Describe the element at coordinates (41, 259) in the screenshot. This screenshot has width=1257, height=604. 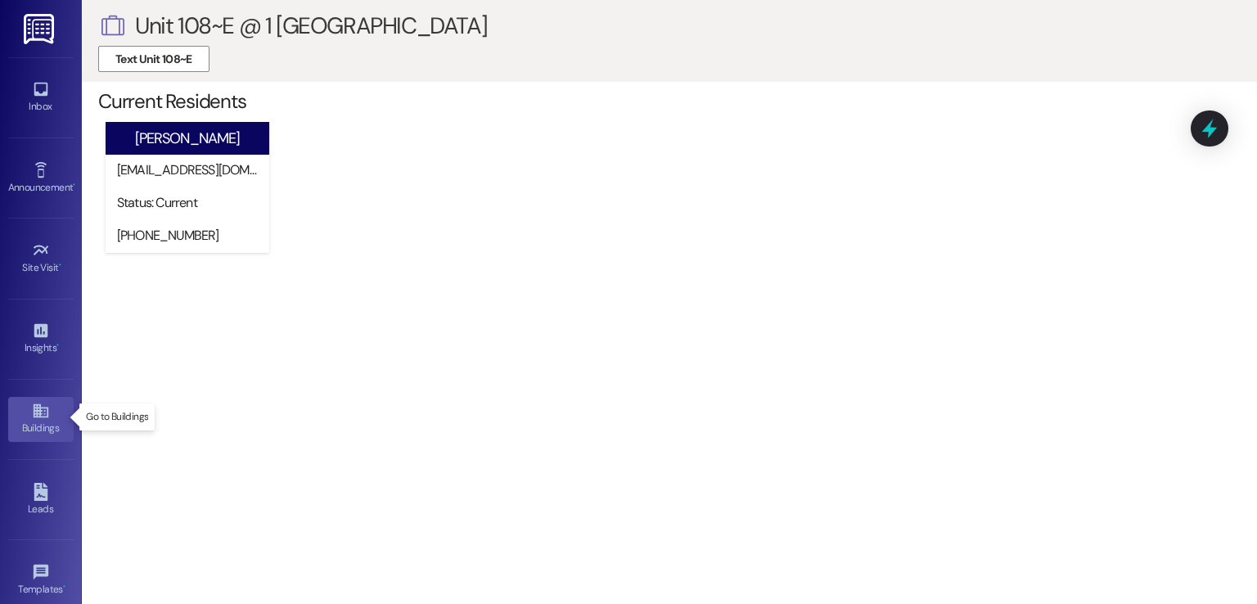
I see `a: Site Visit •` at that location.